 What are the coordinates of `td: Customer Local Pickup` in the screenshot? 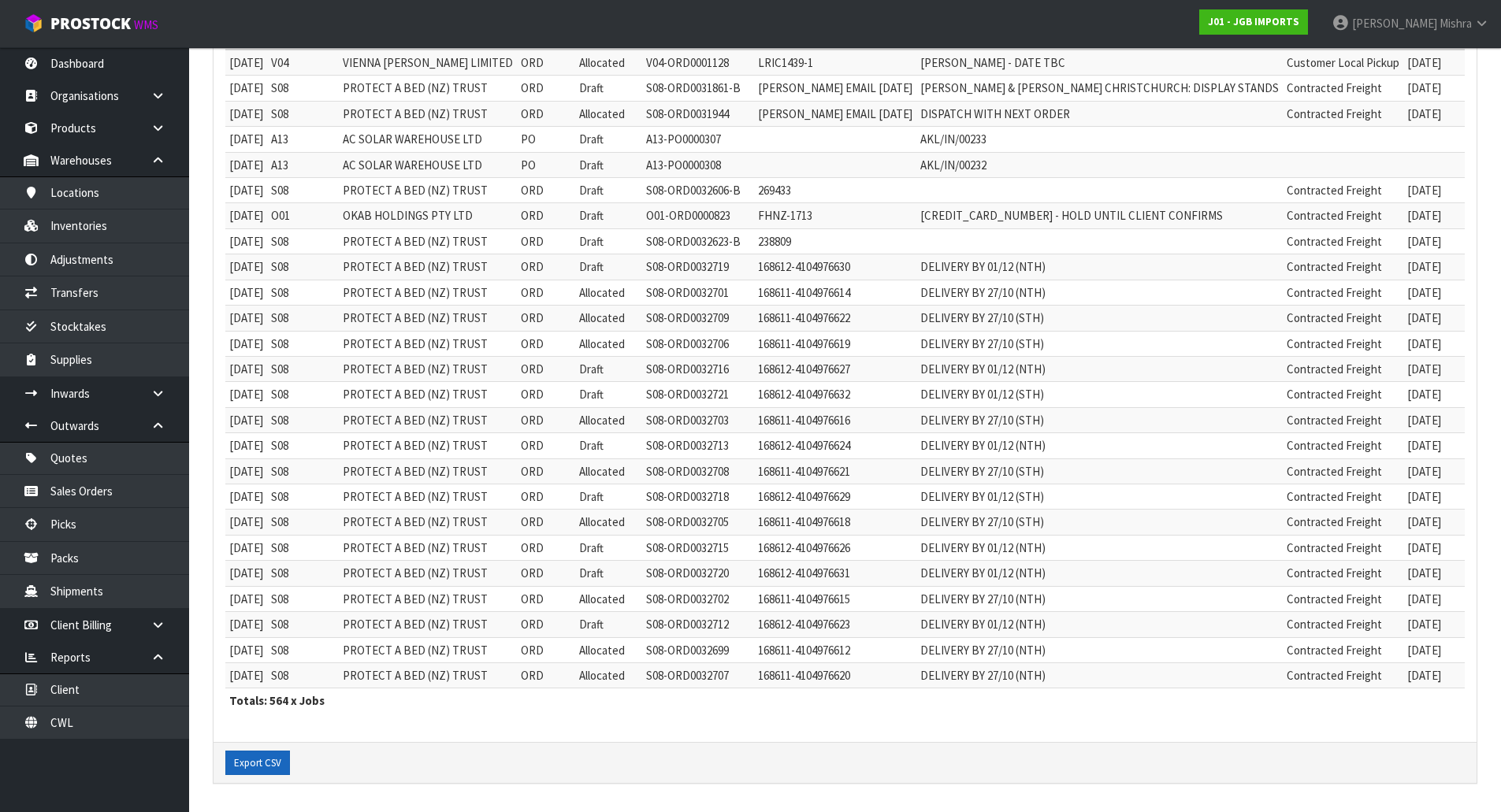 It's located at (1343, 62).